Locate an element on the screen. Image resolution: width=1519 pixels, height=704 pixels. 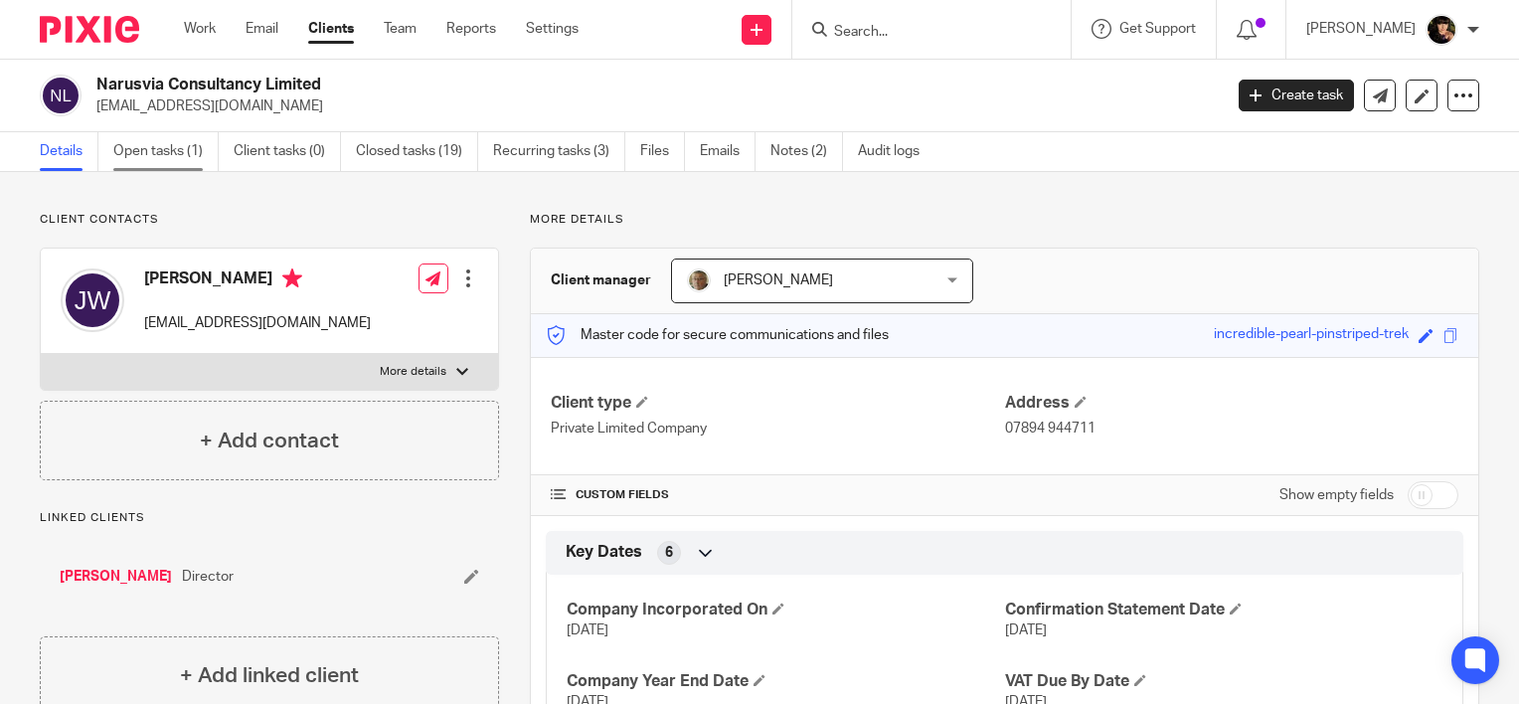
h4: + Add linked client is located at coordinates (269, 675).